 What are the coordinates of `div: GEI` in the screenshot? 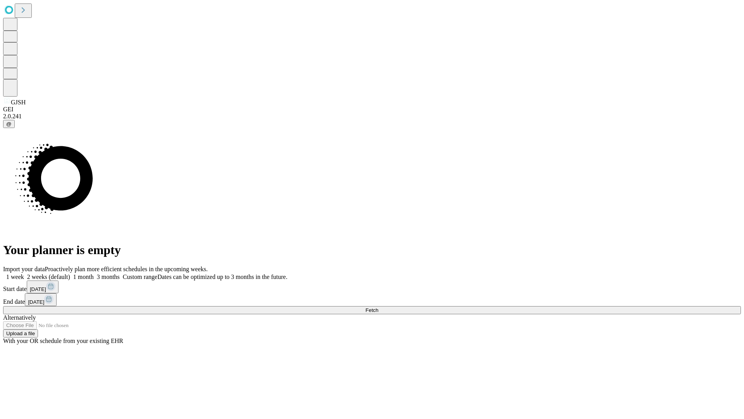 It's located at (372, 109).